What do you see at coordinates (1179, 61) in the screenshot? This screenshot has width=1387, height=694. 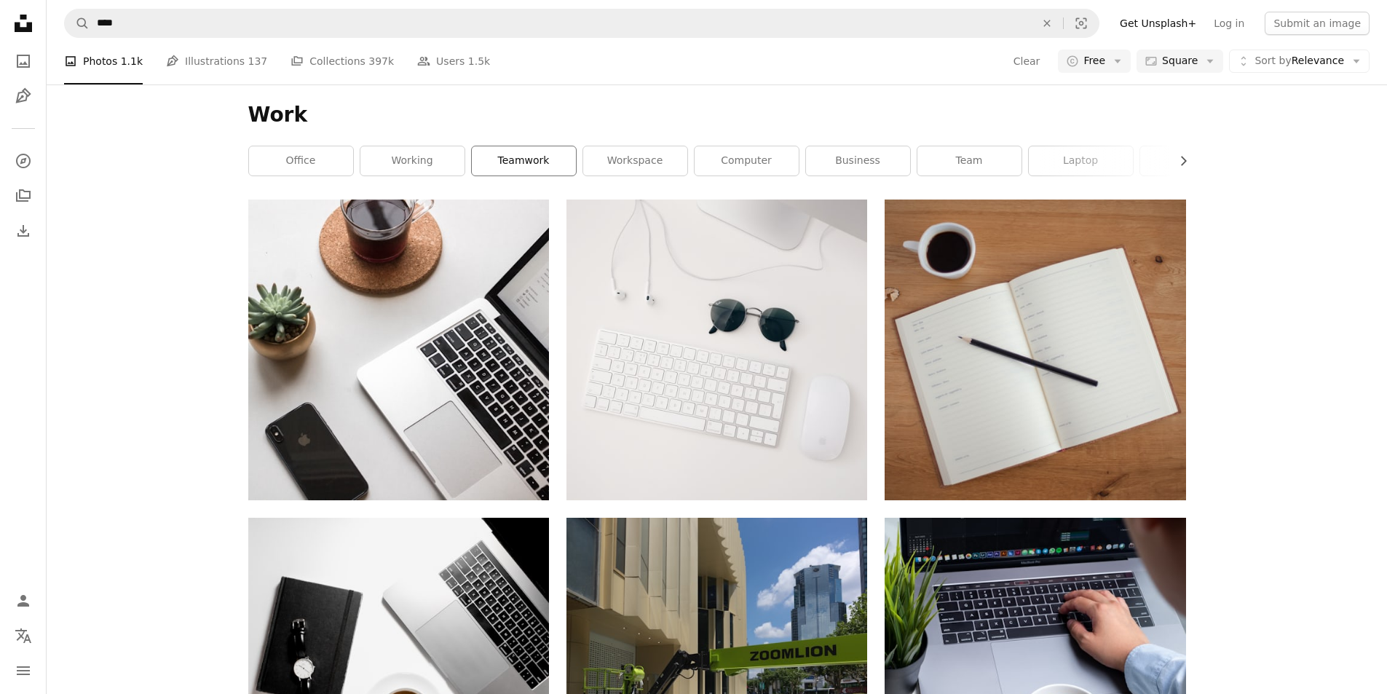 I see `button: Square` at bounding box center [1179, 61].